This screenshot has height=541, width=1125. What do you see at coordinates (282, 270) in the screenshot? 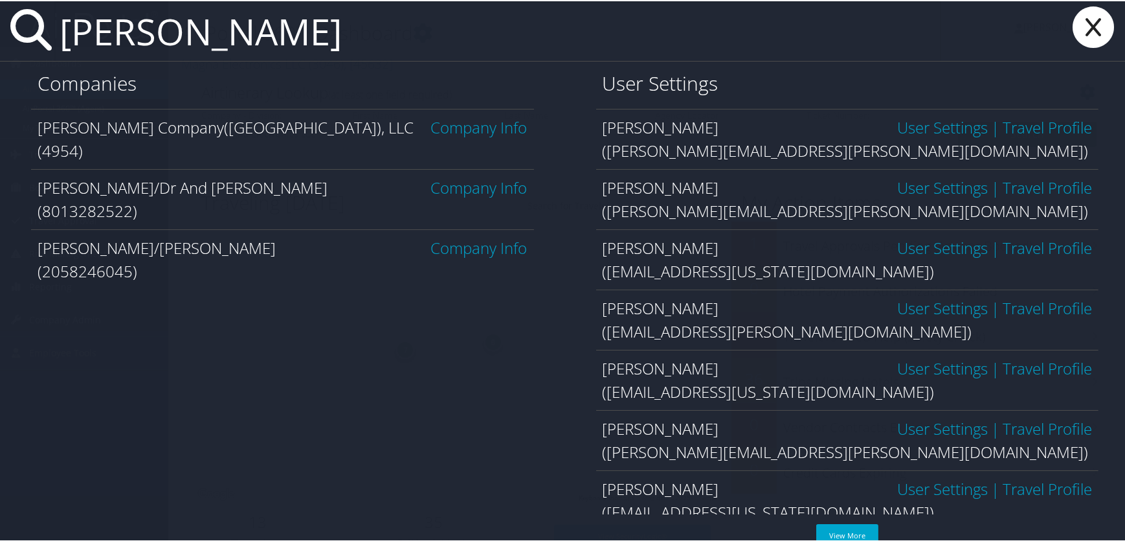
I see `div: (2058246045)` at bounding box center [282, 270].